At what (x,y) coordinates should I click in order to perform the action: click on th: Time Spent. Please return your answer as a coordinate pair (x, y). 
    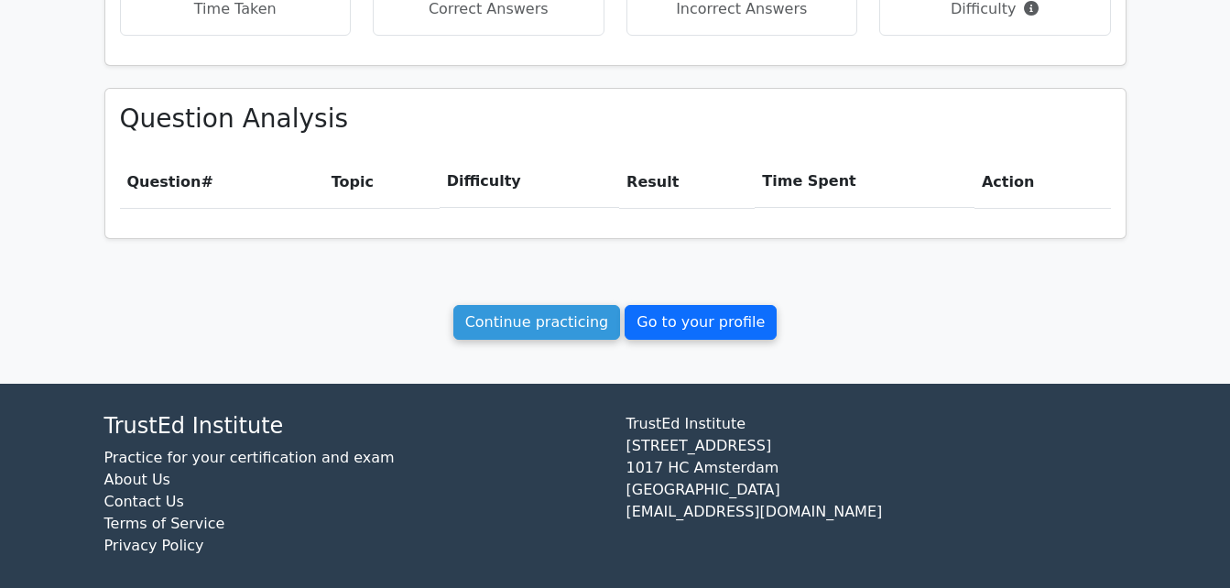
    Looking at the image, I should click on (864, 181).